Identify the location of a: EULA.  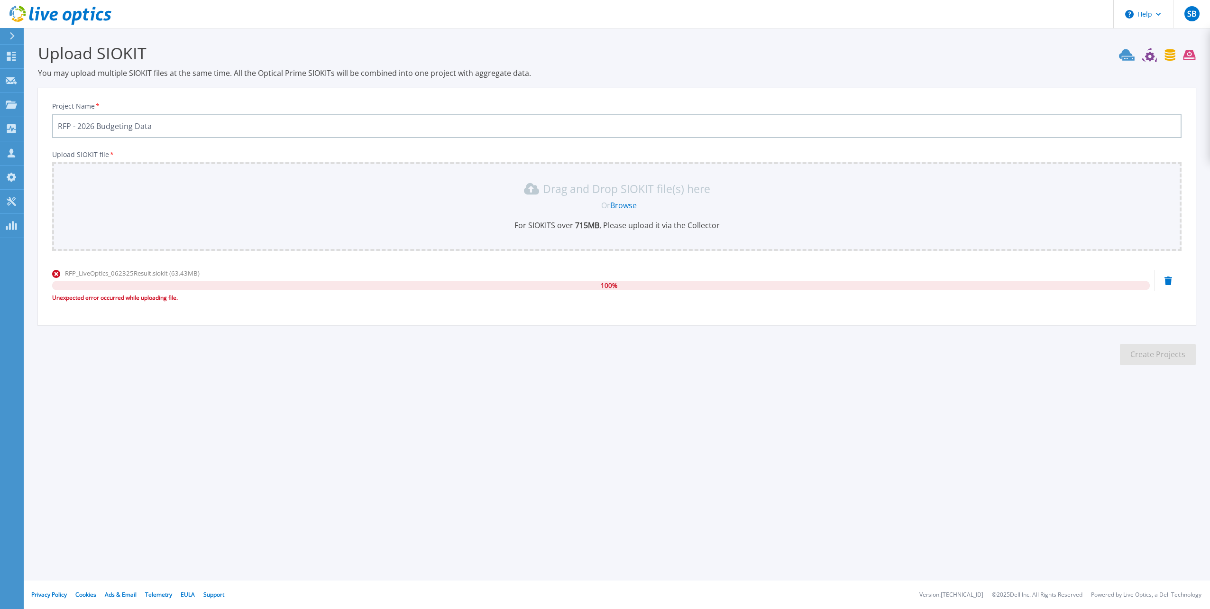
(188, 594).